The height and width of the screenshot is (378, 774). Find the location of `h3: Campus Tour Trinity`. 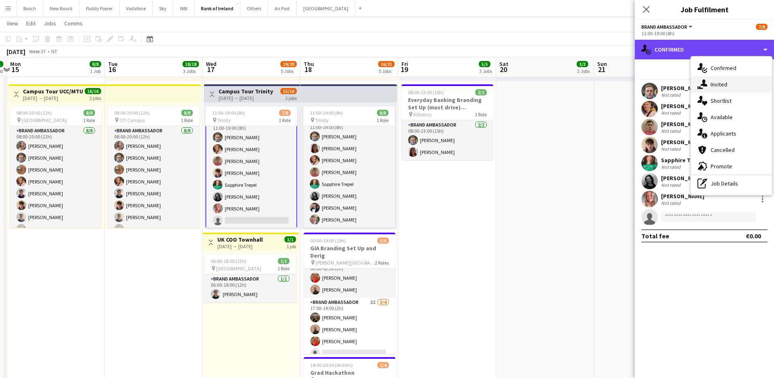

h3: Campus Tour Trinity is located at coordinates (246, 91).